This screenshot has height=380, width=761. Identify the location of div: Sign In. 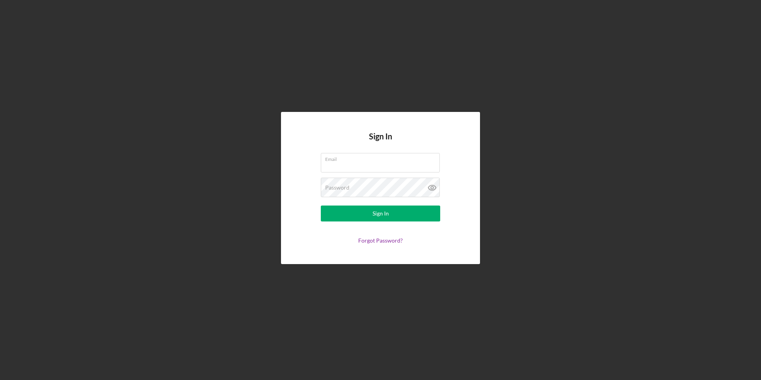
(380, 213).